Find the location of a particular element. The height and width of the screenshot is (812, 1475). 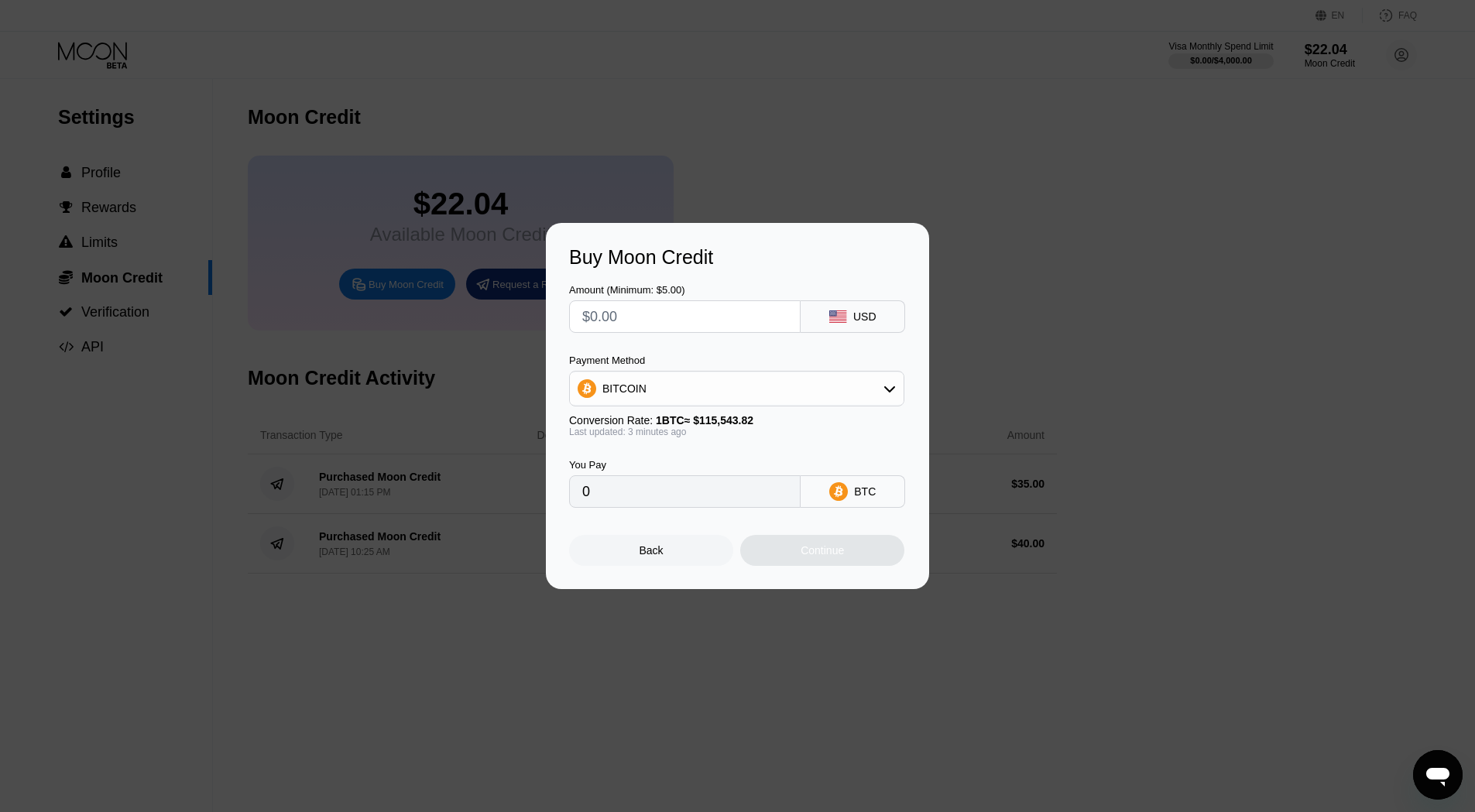

div: Conversion Rate: is located at coordinates (736, 420).